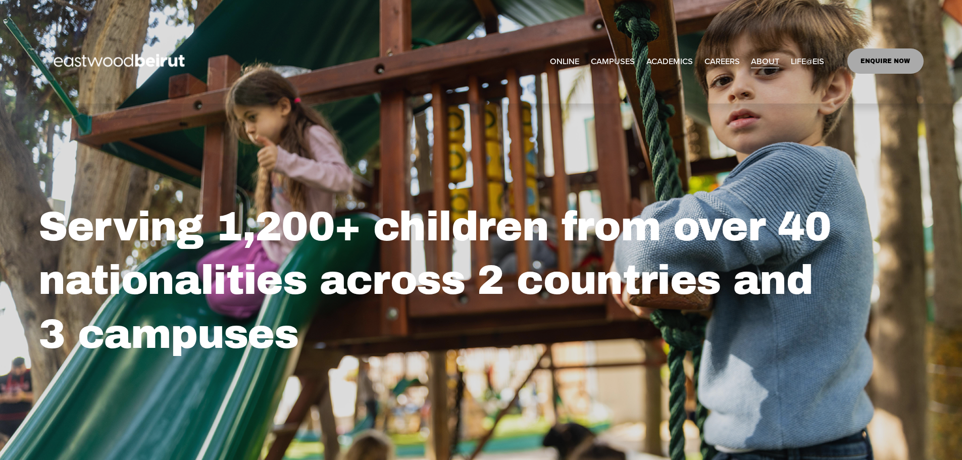  I want to click on span: ACADEMICS, so click(670, 62).